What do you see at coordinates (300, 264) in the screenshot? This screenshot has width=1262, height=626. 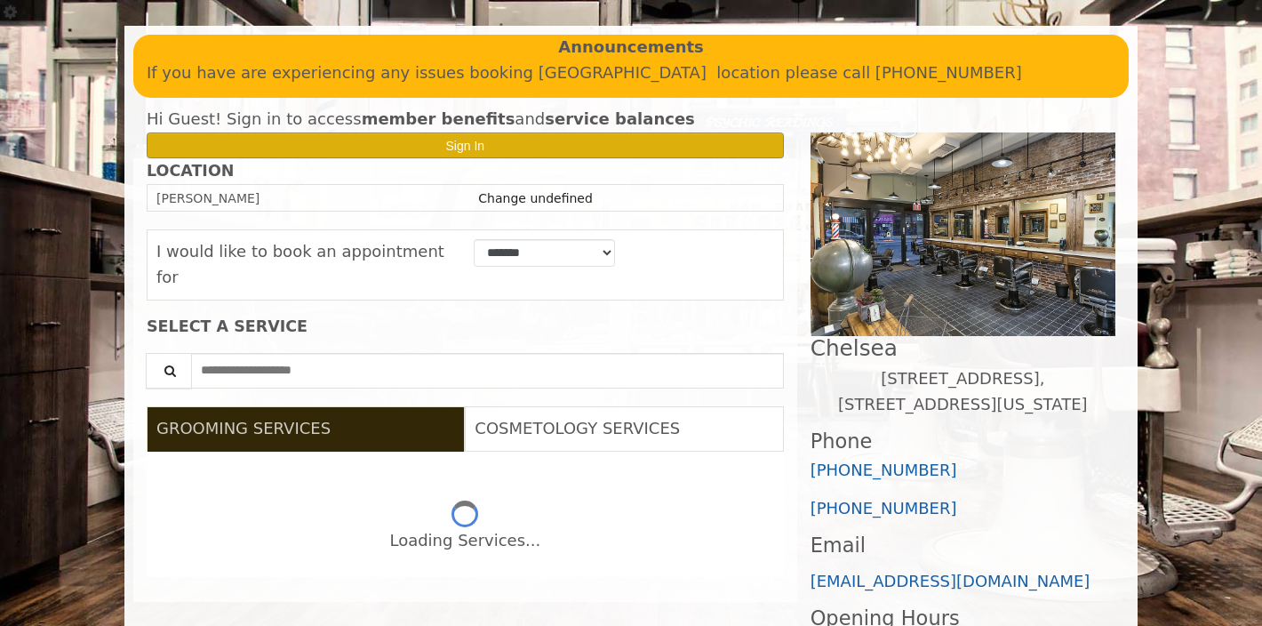 I see `span: I would like to book an appointment for` at bounding box center [300, 264].